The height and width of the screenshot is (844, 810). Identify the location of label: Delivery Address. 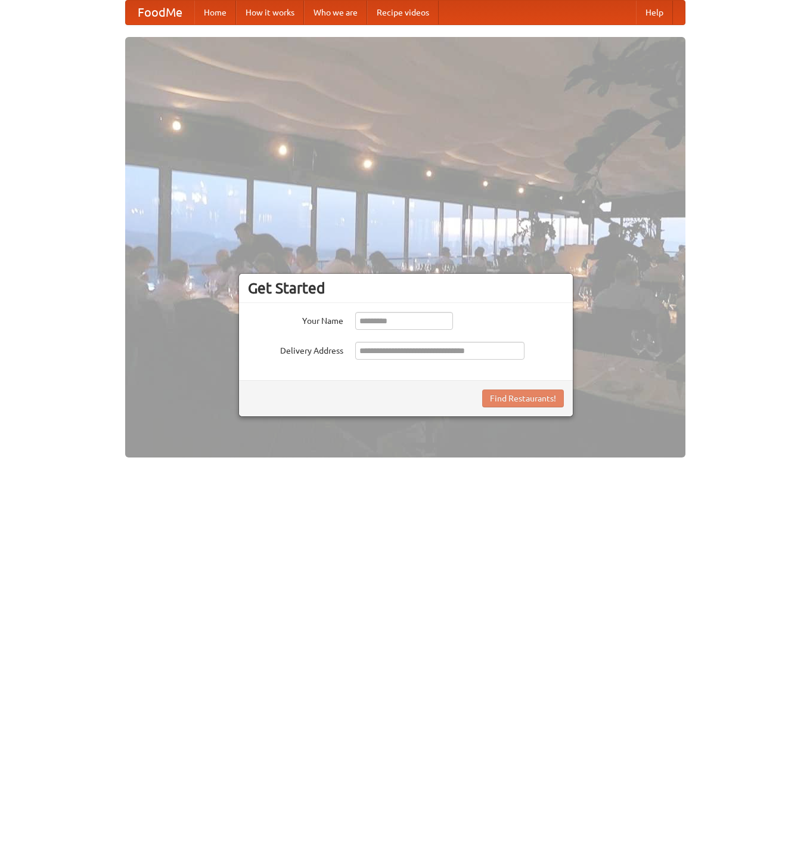
(296, 349).